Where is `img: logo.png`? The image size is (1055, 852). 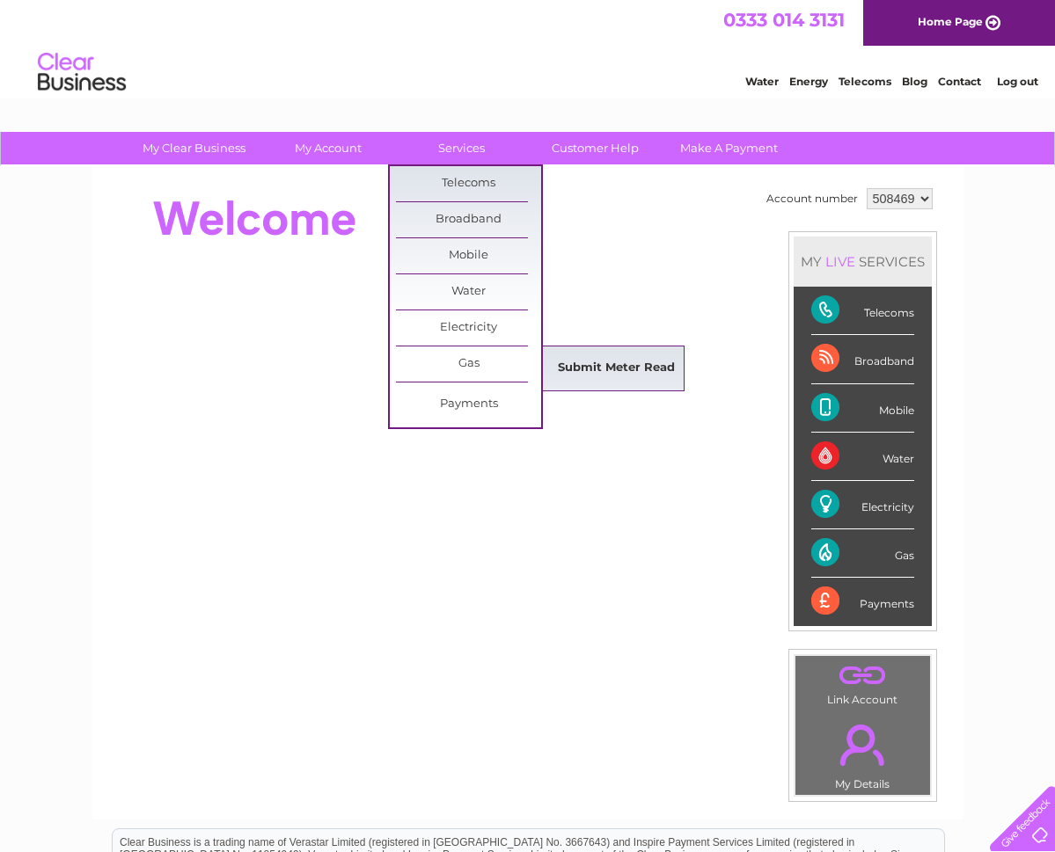 img: logo.png is located at coordinates (82, 72).